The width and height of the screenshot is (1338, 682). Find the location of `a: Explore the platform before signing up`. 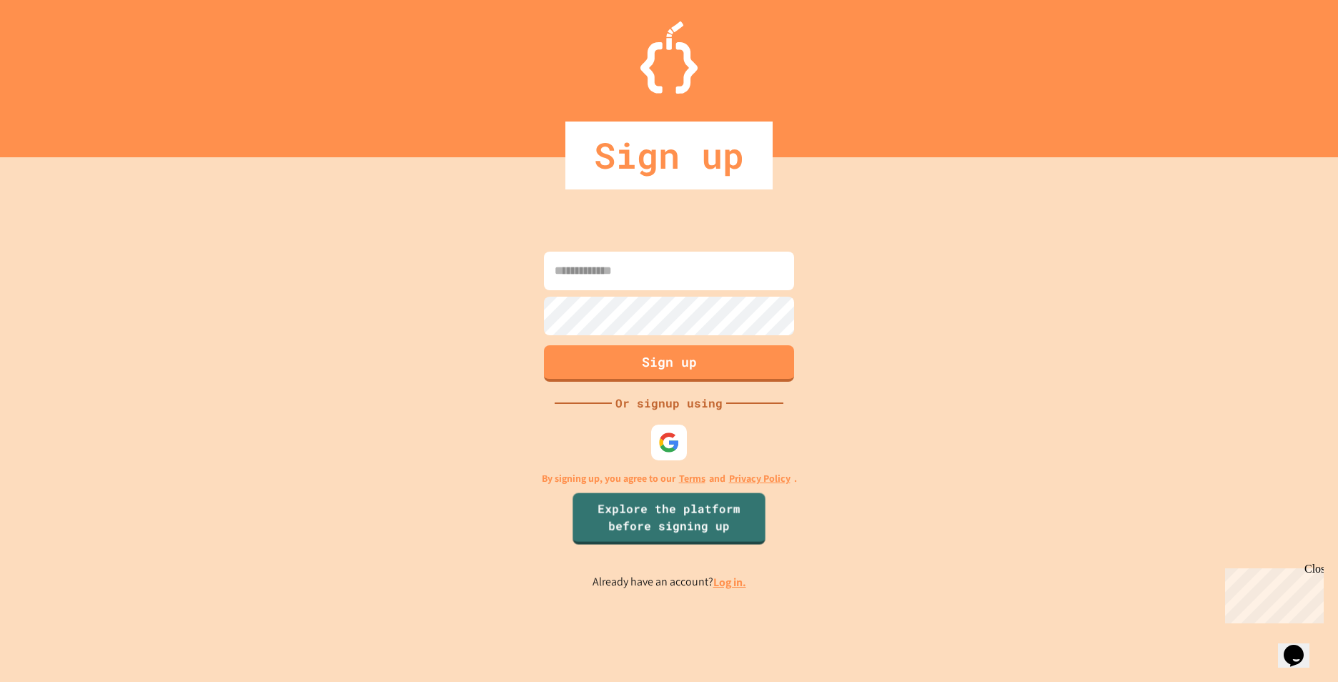

a: Explore the platform before signing up is located at coordinates (668, 519).